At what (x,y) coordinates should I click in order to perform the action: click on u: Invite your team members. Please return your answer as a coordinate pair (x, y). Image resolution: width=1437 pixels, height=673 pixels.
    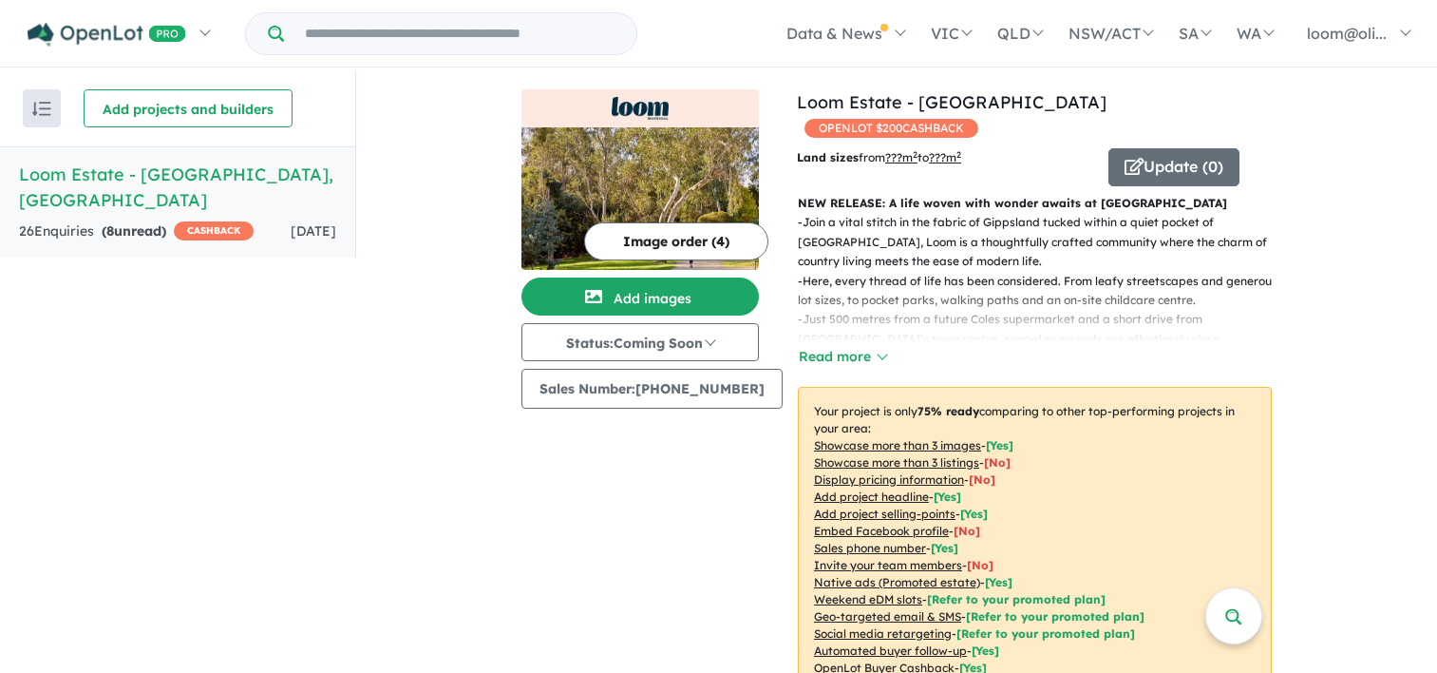
    Looking at the image, I should click on (888, 564).